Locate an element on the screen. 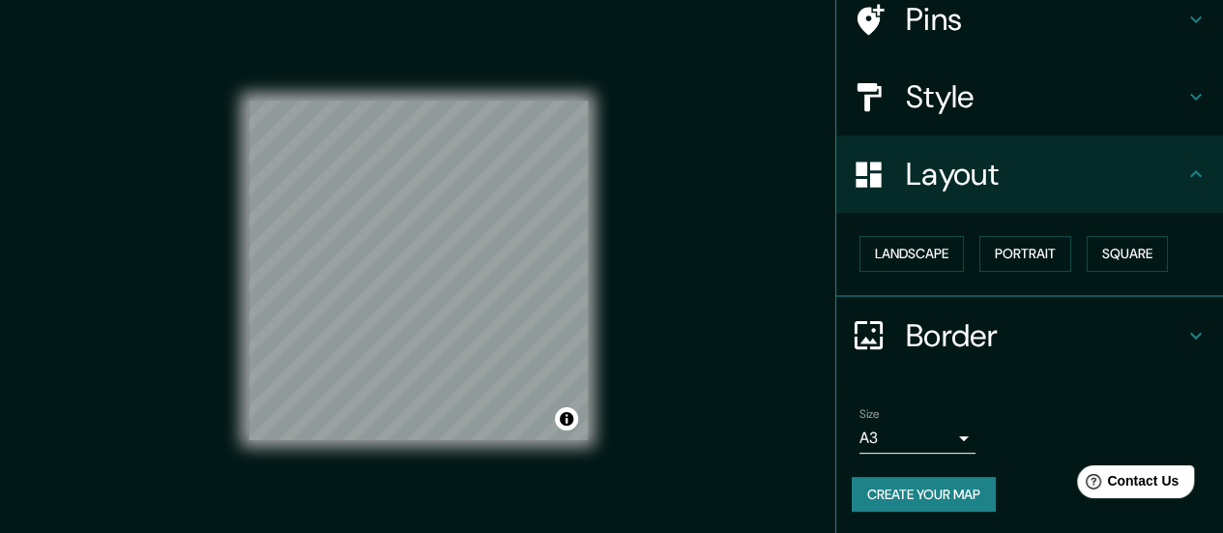 This screenshot has width=1223, height=533. h4: Layout is located at coordinates (1045, 174).